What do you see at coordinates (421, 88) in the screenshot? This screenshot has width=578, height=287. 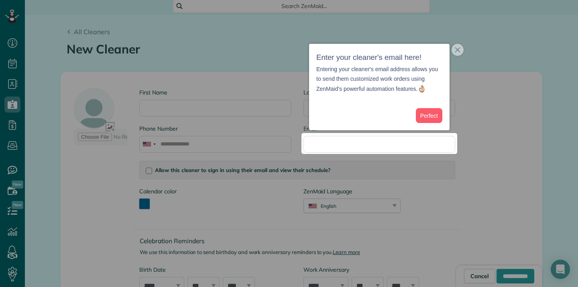 I see `img: :ok_hand:` at bounding box center [421, 88].